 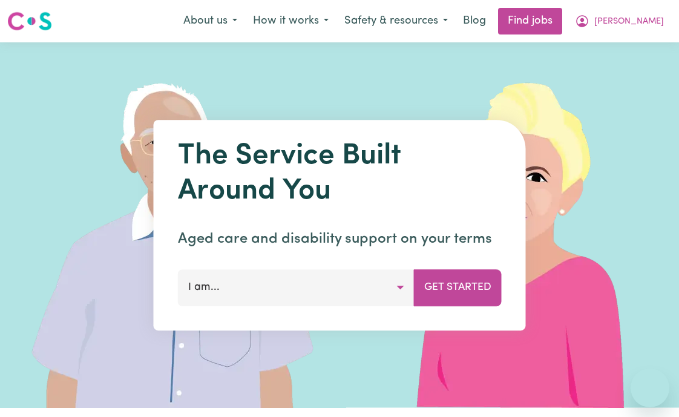 I want to click on img: Careseekers logo, so click(x=30, y=21).